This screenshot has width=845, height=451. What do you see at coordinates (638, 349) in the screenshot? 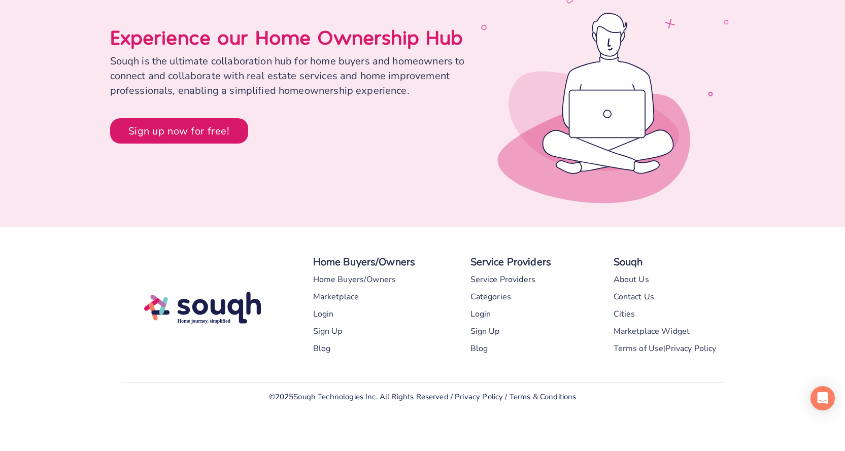
I see `div: Terms of Use` at bounding box center [638, 349].